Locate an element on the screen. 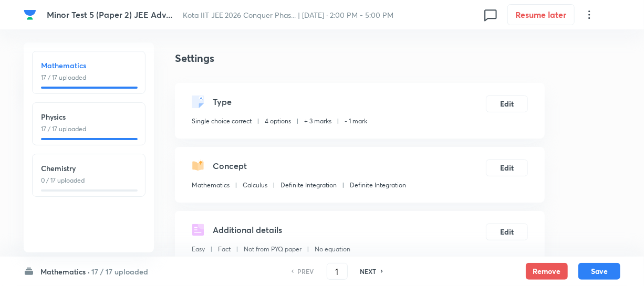 The height and width of the screenshot is (286, 644). h4: Settings is located at coordinates (360, 58).